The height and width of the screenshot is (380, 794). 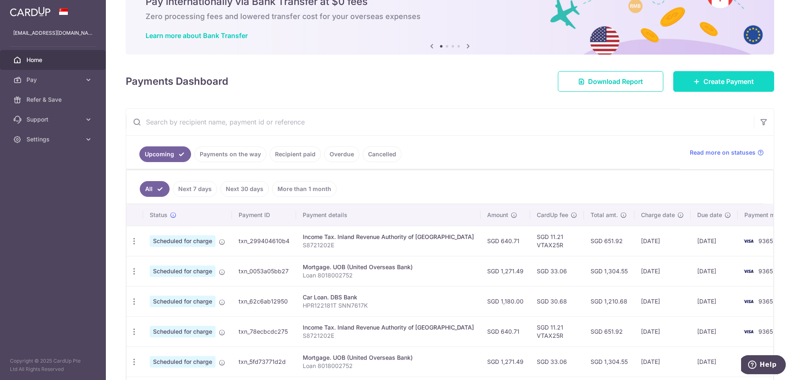 What do you see at coordinates (506, 301) in the screenshot?
I see `td: SGD 1,180.00` at bounding box center [506, 301].